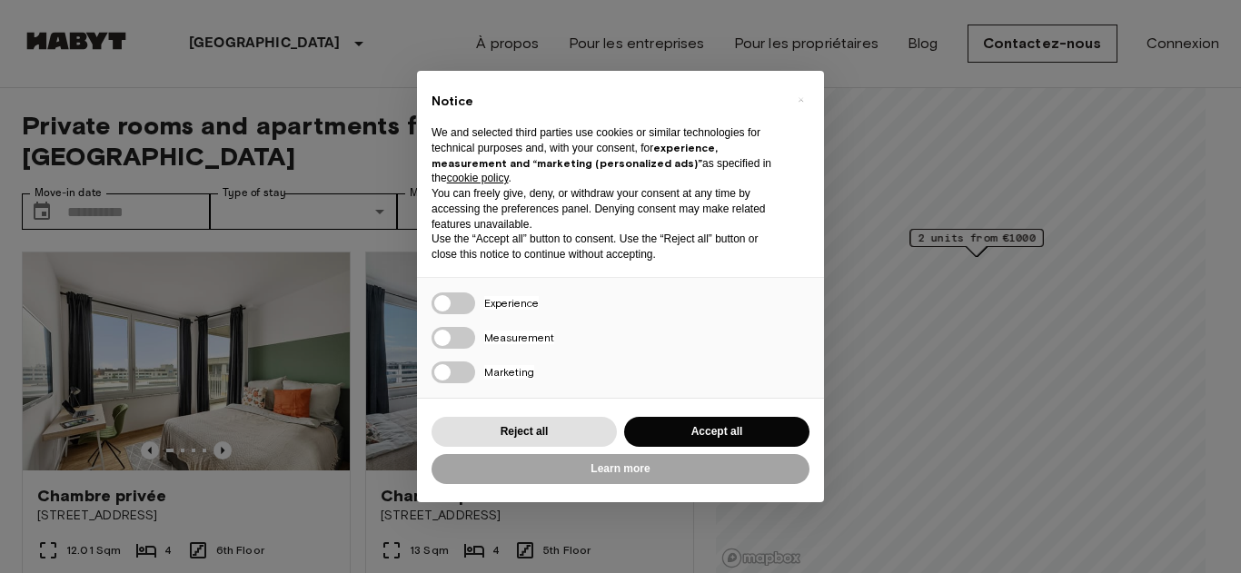 The image size is (1241, 573). What do you see at coordinates (478, 178) in the screenshot?
I see `a: cookie policy` at bounding box center [478, 178].